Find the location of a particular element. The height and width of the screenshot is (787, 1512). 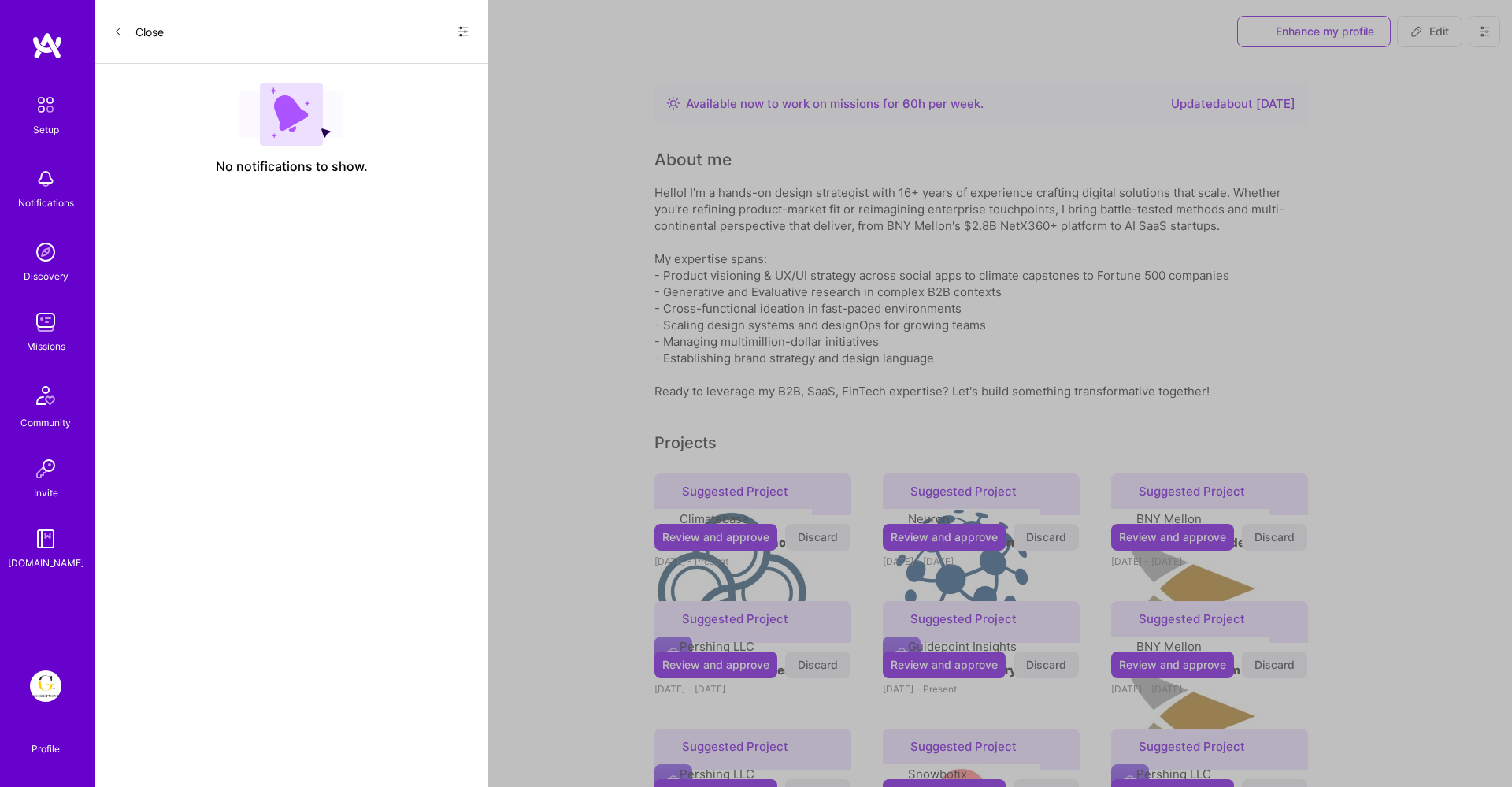

a: Guidepoint: Client Platform is located at coordinates (45, 686).